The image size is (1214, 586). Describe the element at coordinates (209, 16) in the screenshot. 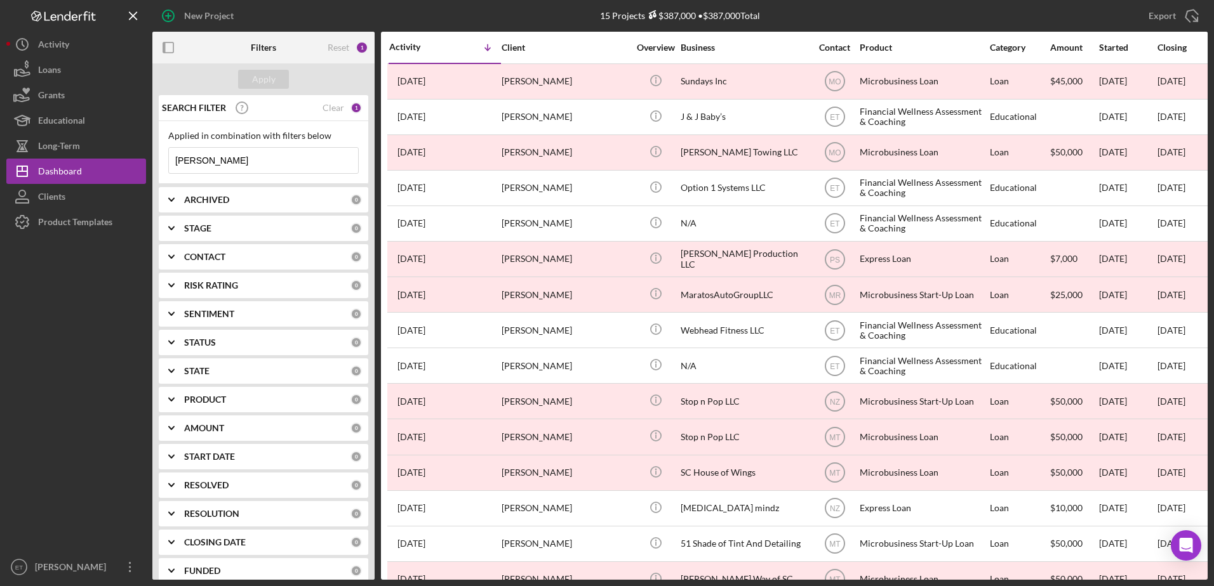

I see `div: New Project` at that location.